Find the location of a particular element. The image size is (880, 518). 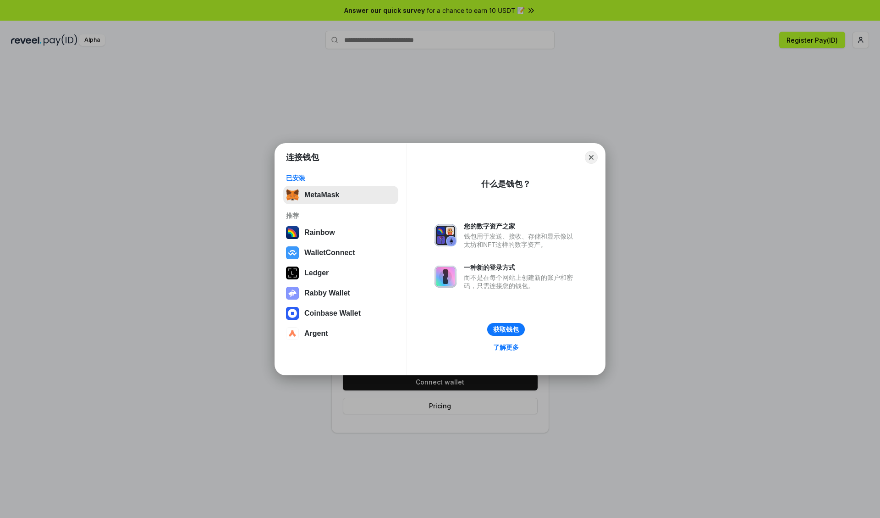

div: WalletConnect is located at coordinates (330, 253).